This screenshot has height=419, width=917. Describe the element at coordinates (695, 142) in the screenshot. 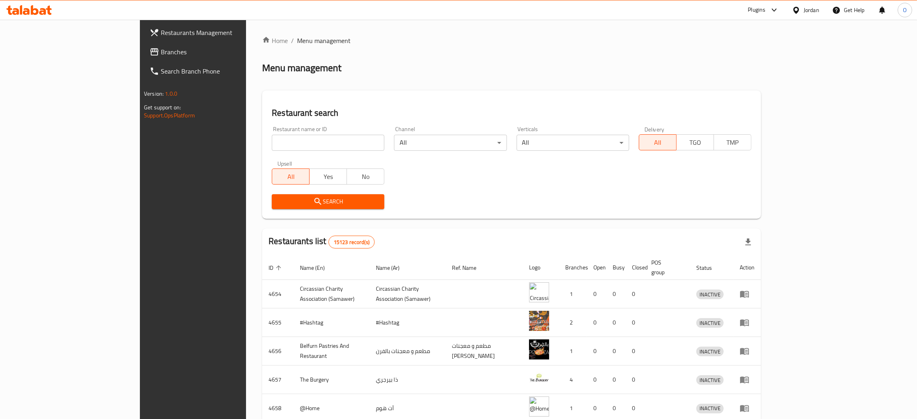

I see `button: TGO` at that location.